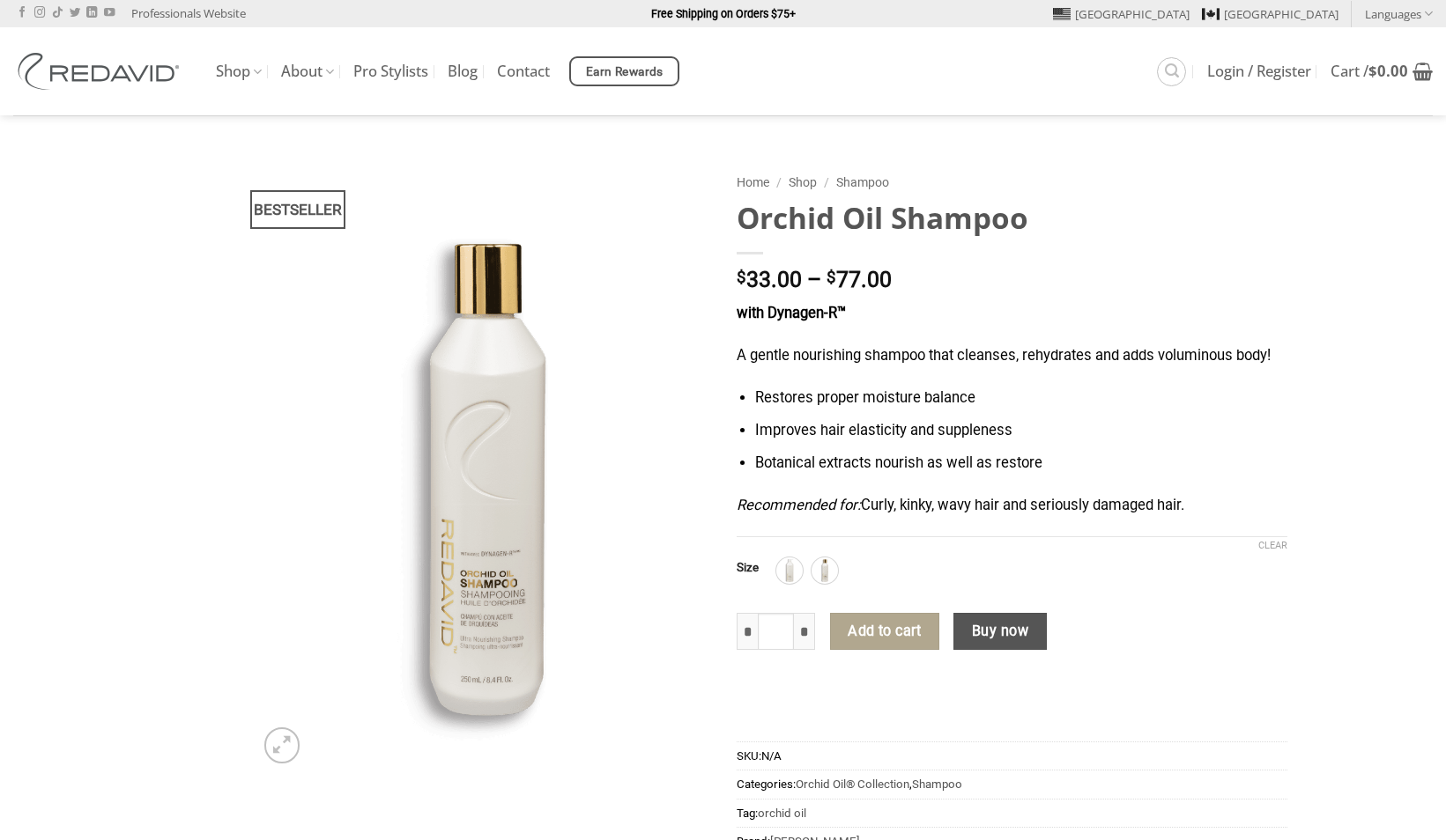 This screenshot has width=1446, height=840. I want to click on input: Product quantity, so click(776, 632).